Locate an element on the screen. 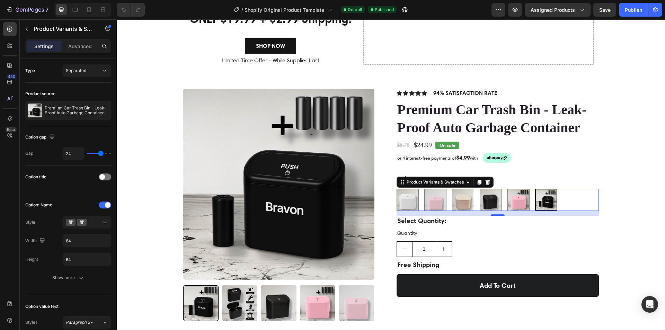  div: Type is located at coordinates (30, 71).